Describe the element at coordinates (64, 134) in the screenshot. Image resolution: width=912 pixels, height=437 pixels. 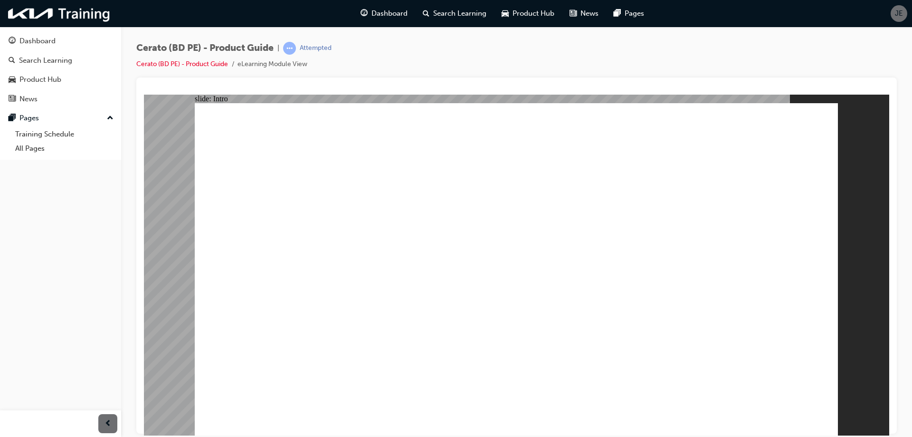
I see `a: Training Schedule` at that location.